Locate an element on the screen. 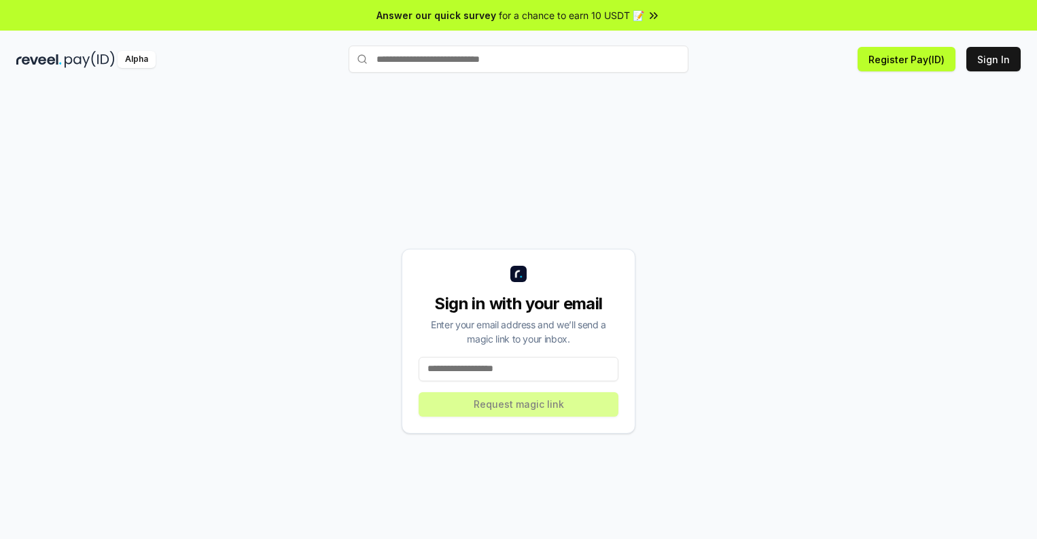 This screenshot has width=1037, height=539. div: Sign in with your email is located at coordinates (519, 304).